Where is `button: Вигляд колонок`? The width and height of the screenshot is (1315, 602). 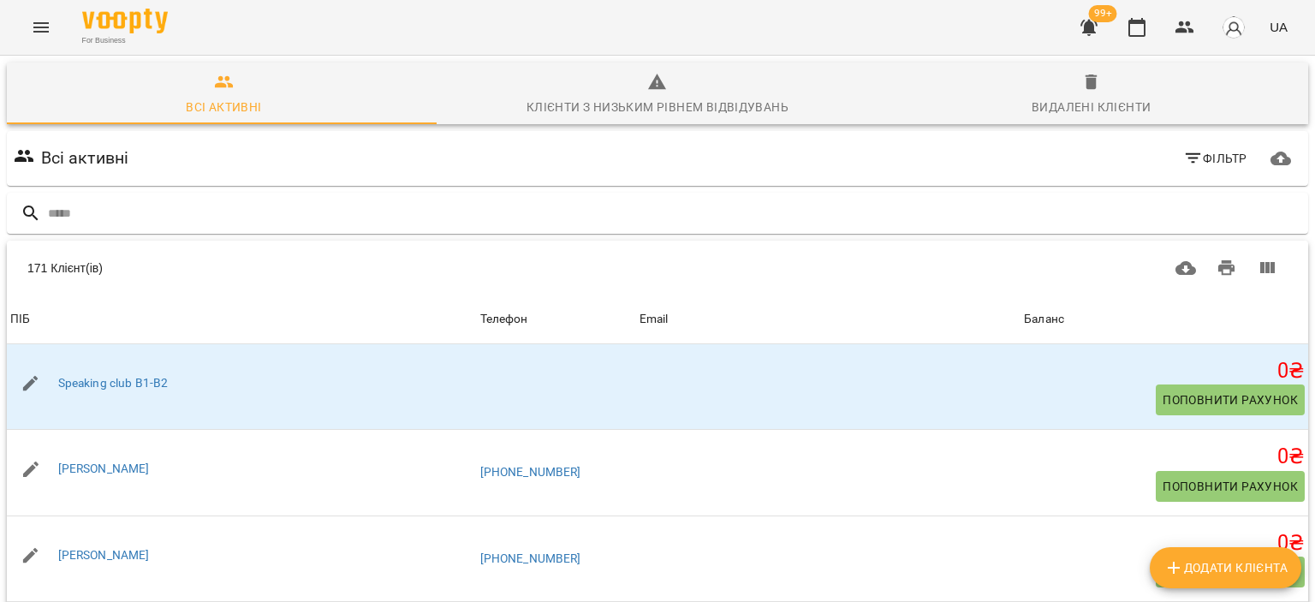 button: Вигляд колонок is located at coordinates (1267, 268).